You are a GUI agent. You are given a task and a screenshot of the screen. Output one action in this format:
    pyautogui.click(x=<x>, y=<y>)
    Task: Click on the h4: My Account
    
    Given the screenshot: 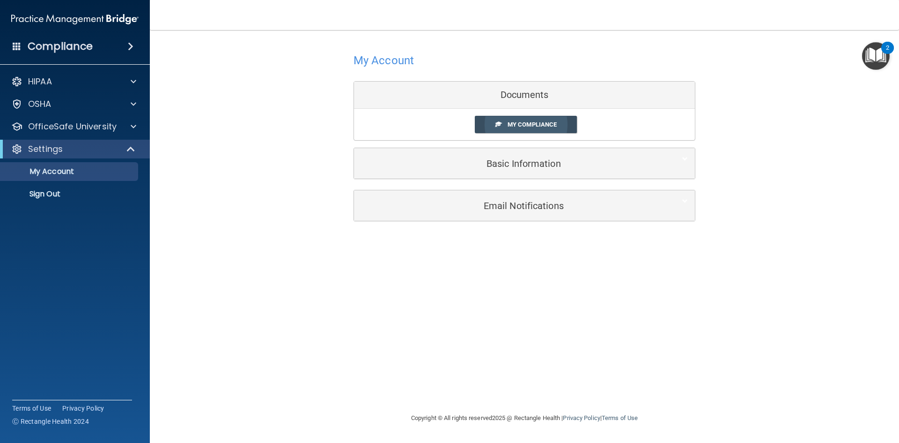 What is the action you would take?
    pyautogui.click(x=384, y=60)
    